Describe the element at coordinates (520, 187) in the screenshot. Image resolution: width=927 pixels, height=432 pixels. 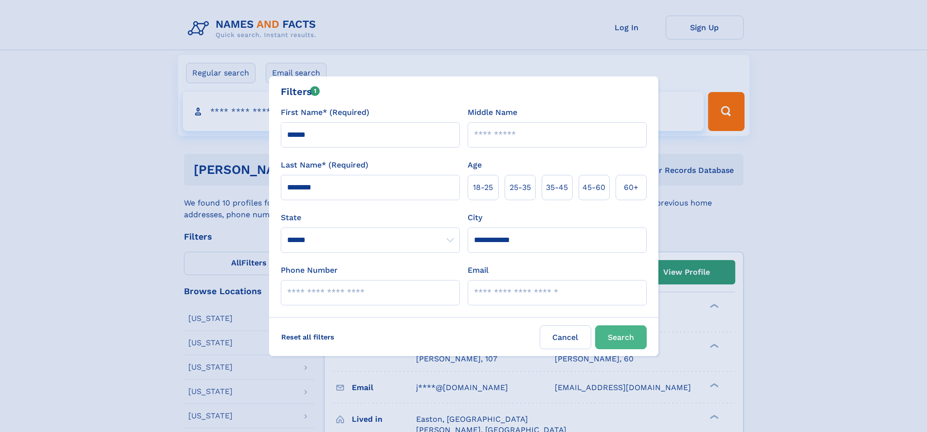
I see `span: 25‑35` at that location.